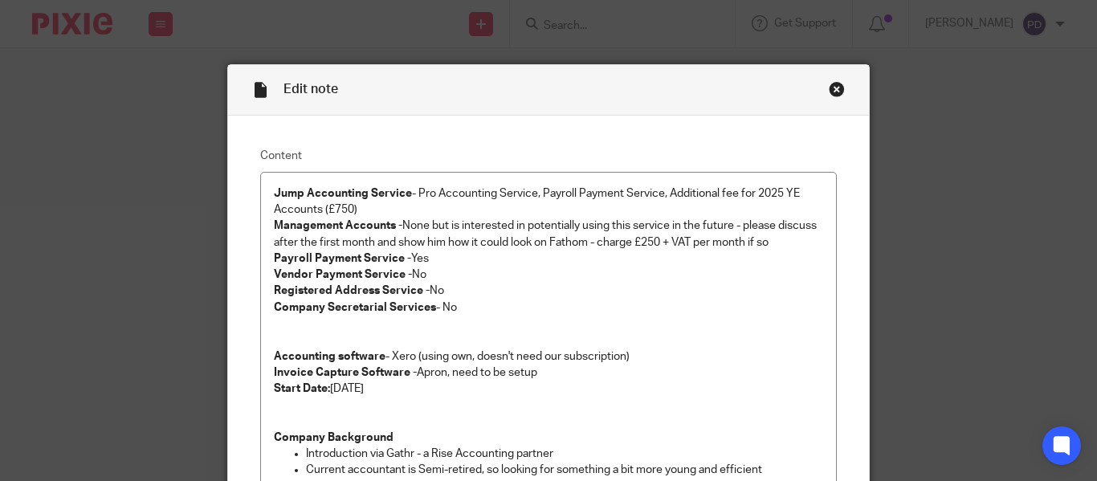 This screenshot has width=1097, height=481. What do you see at coordinates (333, 438) in the screenshot?
I see `strong: Company Background` at bounding box center [333, 438].